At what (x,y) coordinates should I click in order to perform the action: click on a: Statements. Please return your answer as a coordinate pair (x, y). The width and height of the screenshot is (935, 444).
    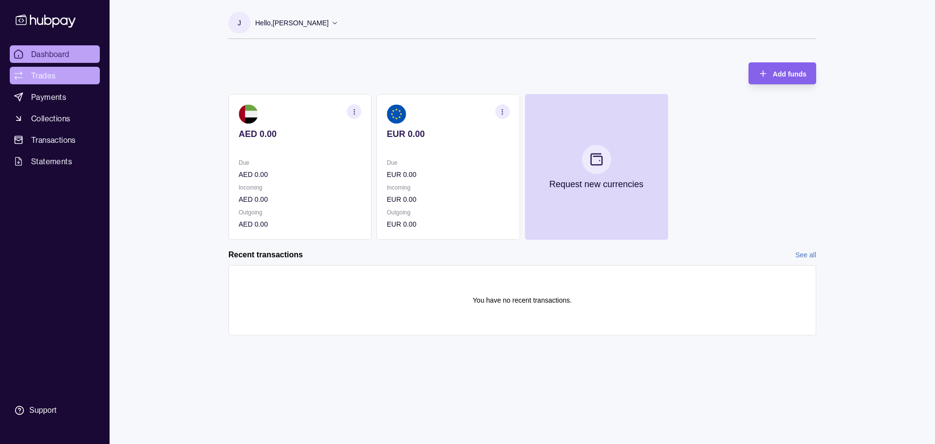
    Looking at the image, I should click on (55, 161).